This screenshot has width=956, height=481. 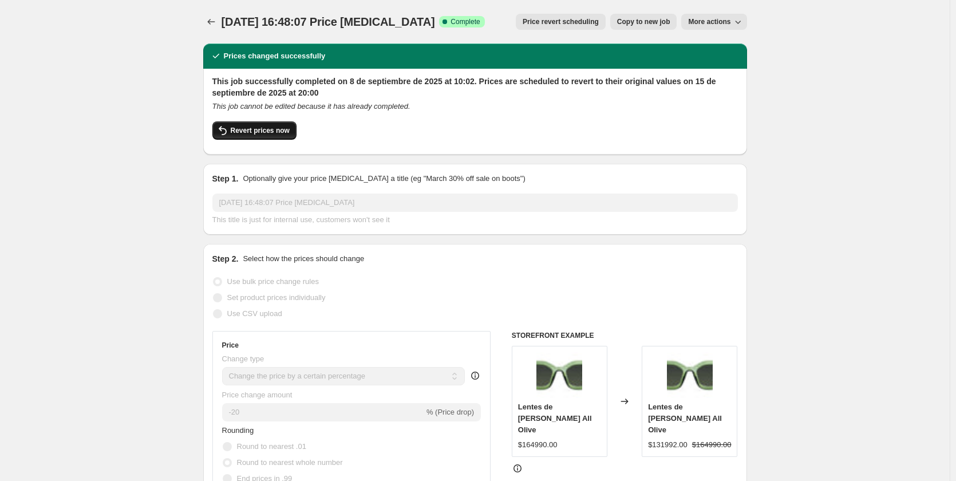 I want to click on h3: Price, so click(x=230, y=345).